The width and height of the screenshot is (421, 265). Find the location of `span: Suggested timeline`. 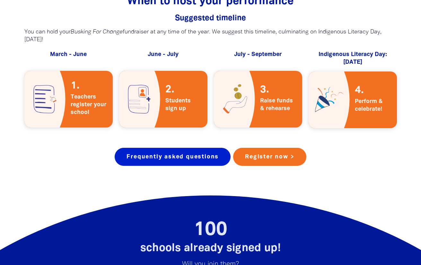

span: Suggested timeline is located at coordinates (211, 18).